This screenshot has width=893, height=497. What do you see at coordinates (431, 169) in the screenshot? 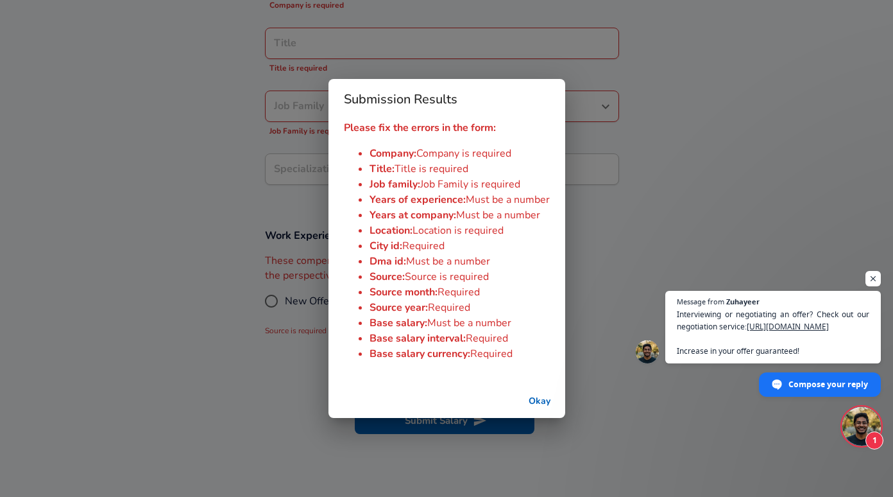
I see `span: Title is required` at bounding box center [431, 169].